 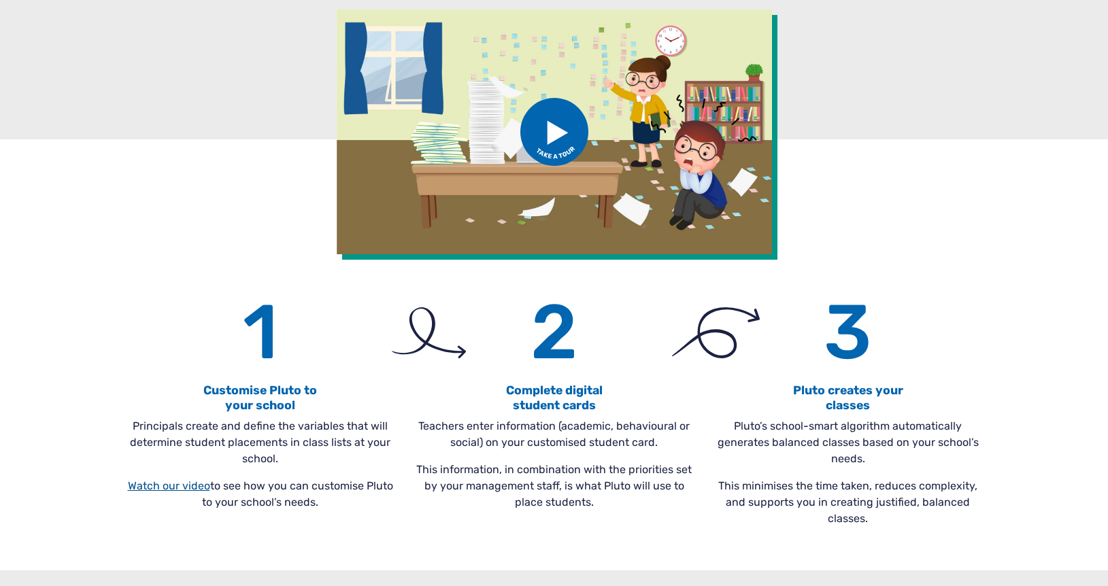 I want to click on p: Pluto’s school-smart algorithm automatically generates balanced classes based on your school’s ne..., so click(x=848, y=443).